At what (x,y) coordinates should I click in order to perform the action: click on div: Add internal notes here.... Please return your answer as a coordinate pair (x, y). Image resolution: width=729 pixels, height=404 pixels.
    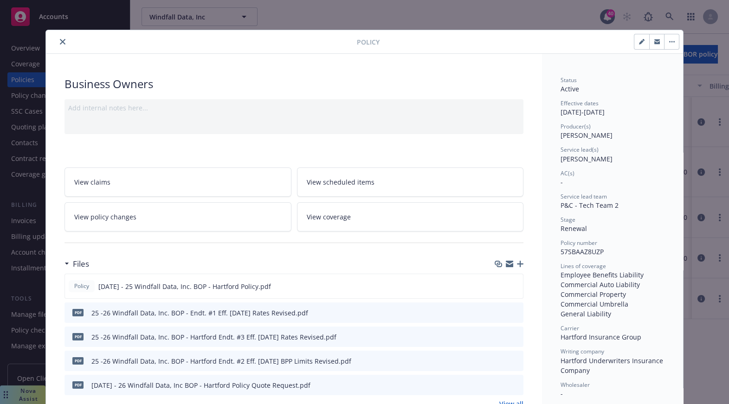
    Looking at the image, I should click on (294, 108).